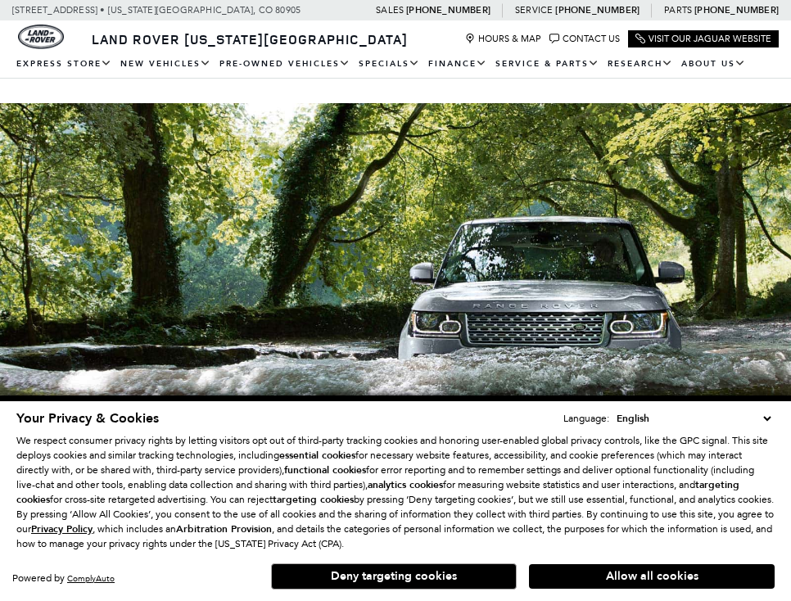 This screenshot has width=791, height=601. What do you see at coordinates (405, 485) in the screenshot?
I see `strong: analytics cookies` at bounding box center [405, 485].